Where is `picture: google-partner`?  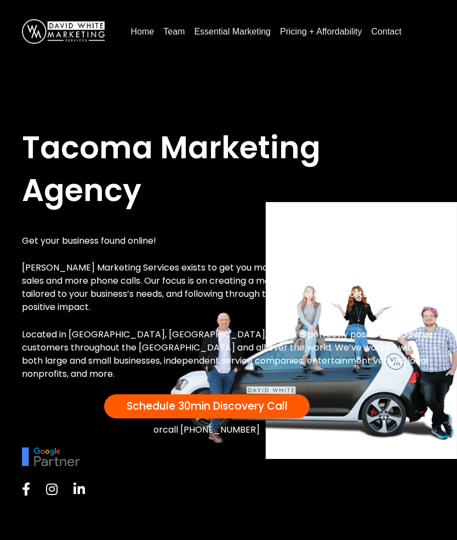
picture: google-partner is located at coordinates (51, 456).